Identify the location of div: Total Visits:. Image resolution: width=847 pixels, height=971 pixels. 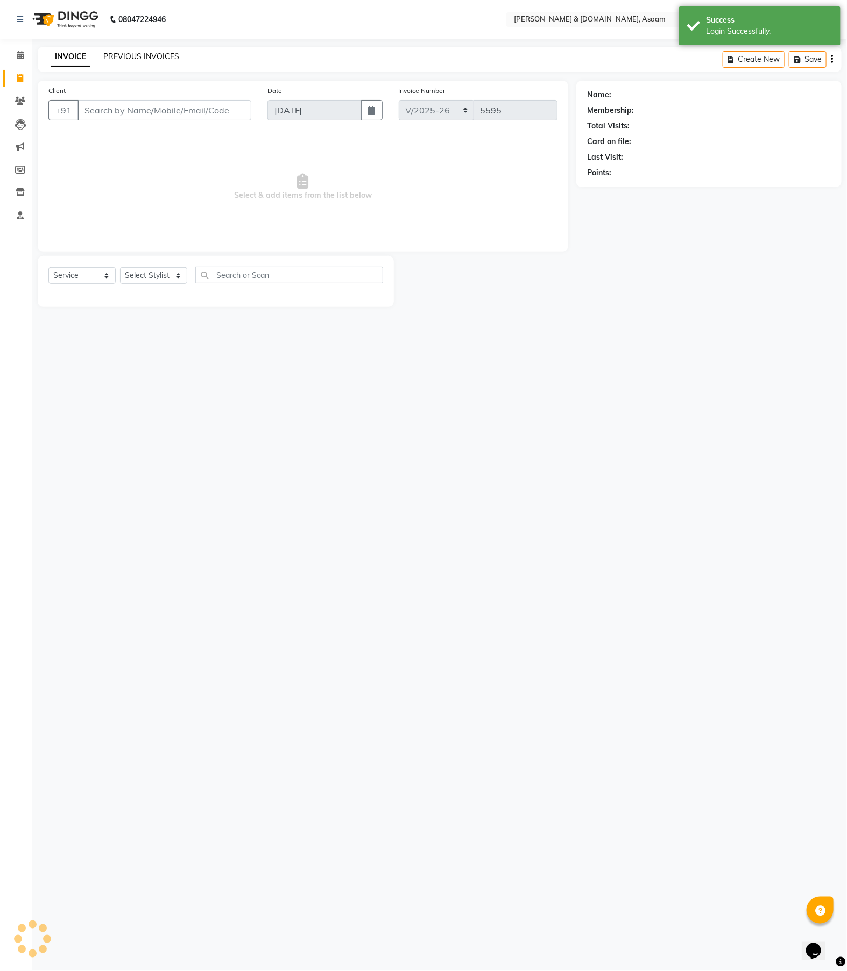
(608, 126).